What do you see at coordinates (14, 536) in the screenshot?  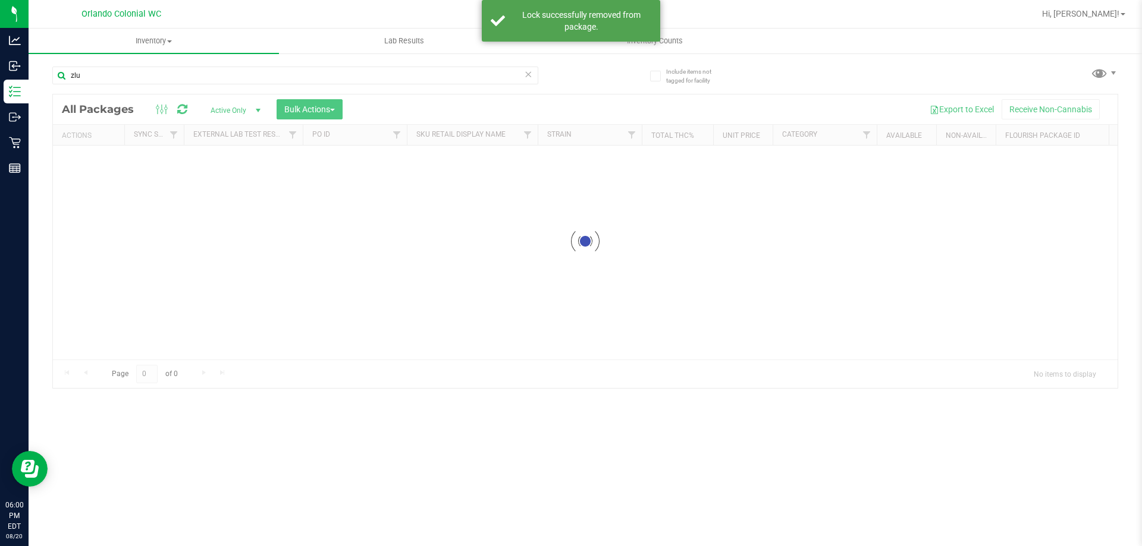 I see `p: 08/20` at bounding box center [14, 536].